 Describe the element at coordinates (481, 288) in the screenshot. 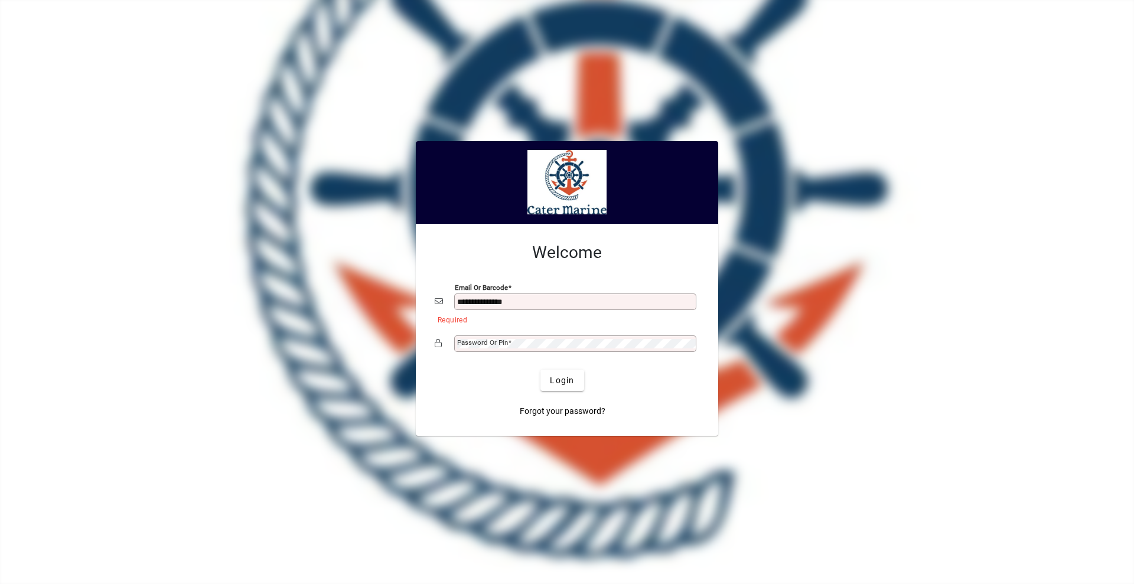

I see `mat-label: Email or Barcode` at that location.